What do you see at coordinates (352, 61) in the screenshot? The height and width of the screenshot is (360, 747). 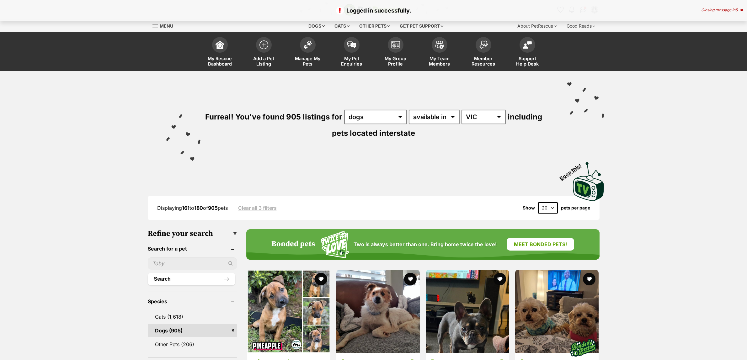 I see `span: My Pet Enquiries` at bounding box center [352, 61].